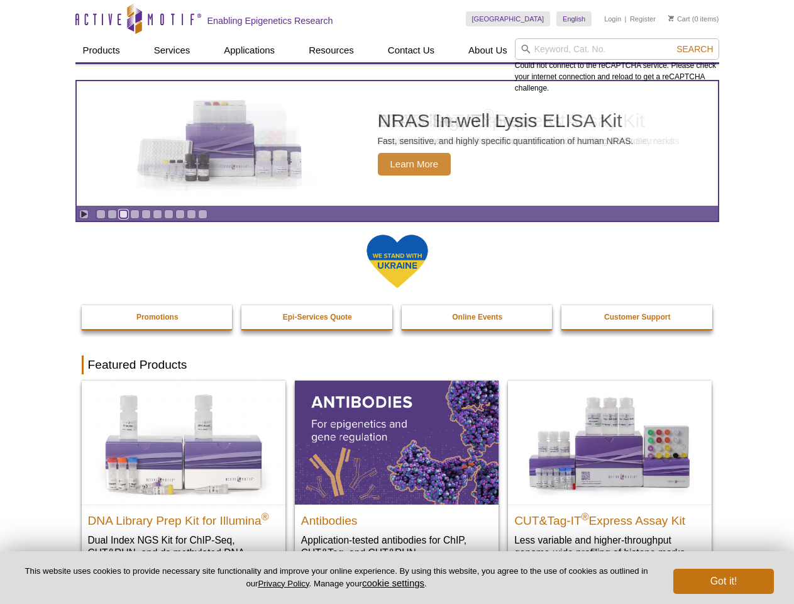  I want to click on a: Privacy Policy, so click(283, 583).